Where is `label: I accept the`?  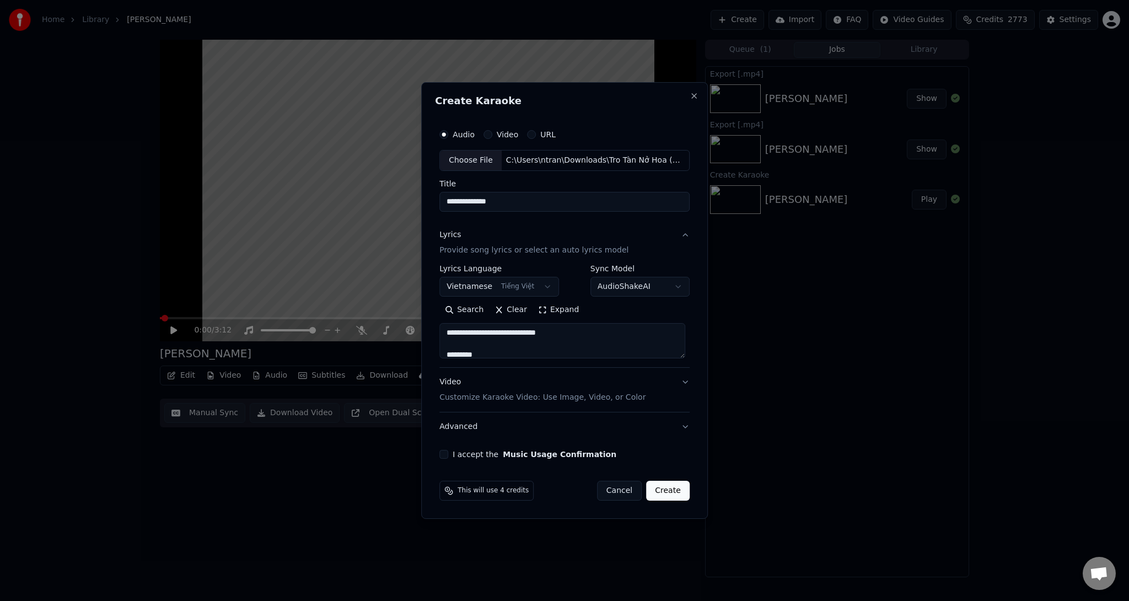 label: I accept the is located at coordinates (534, 454).